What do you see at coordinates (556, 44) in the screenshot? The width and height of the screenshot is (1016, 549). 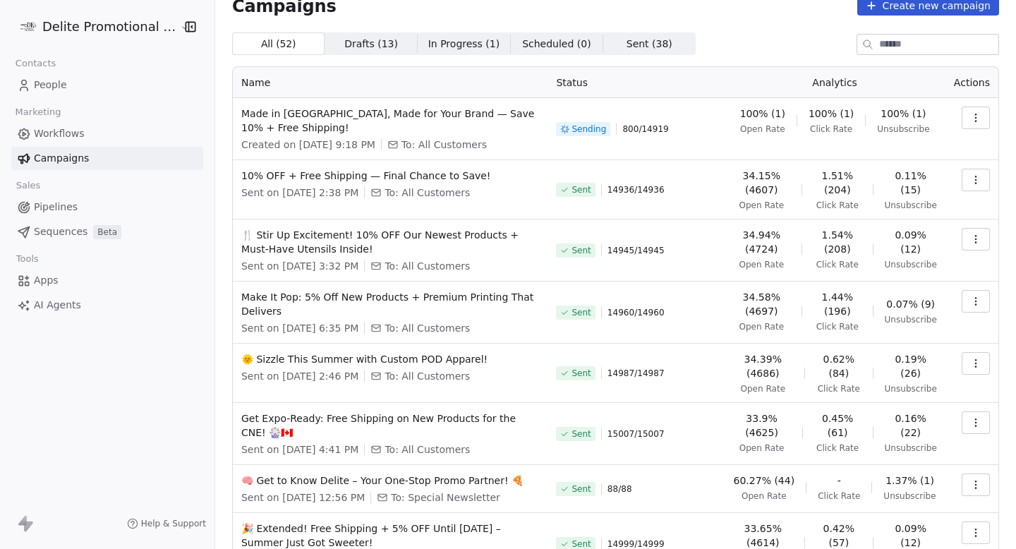 I see `span: Scheduled ( 0 )` at bounding box center [556, 44].